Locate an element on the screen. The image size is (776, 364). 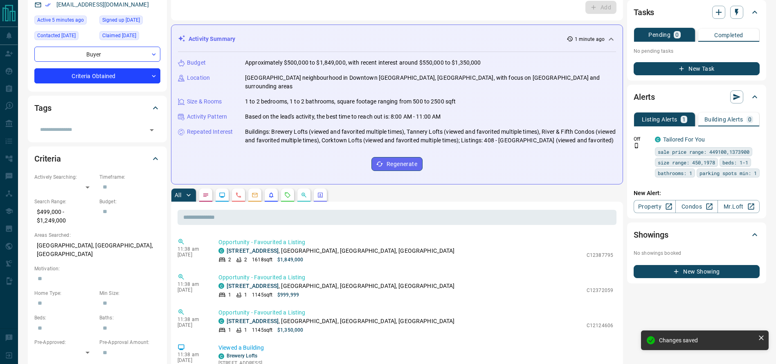
a: Condos is located at coordinates (696, 207).